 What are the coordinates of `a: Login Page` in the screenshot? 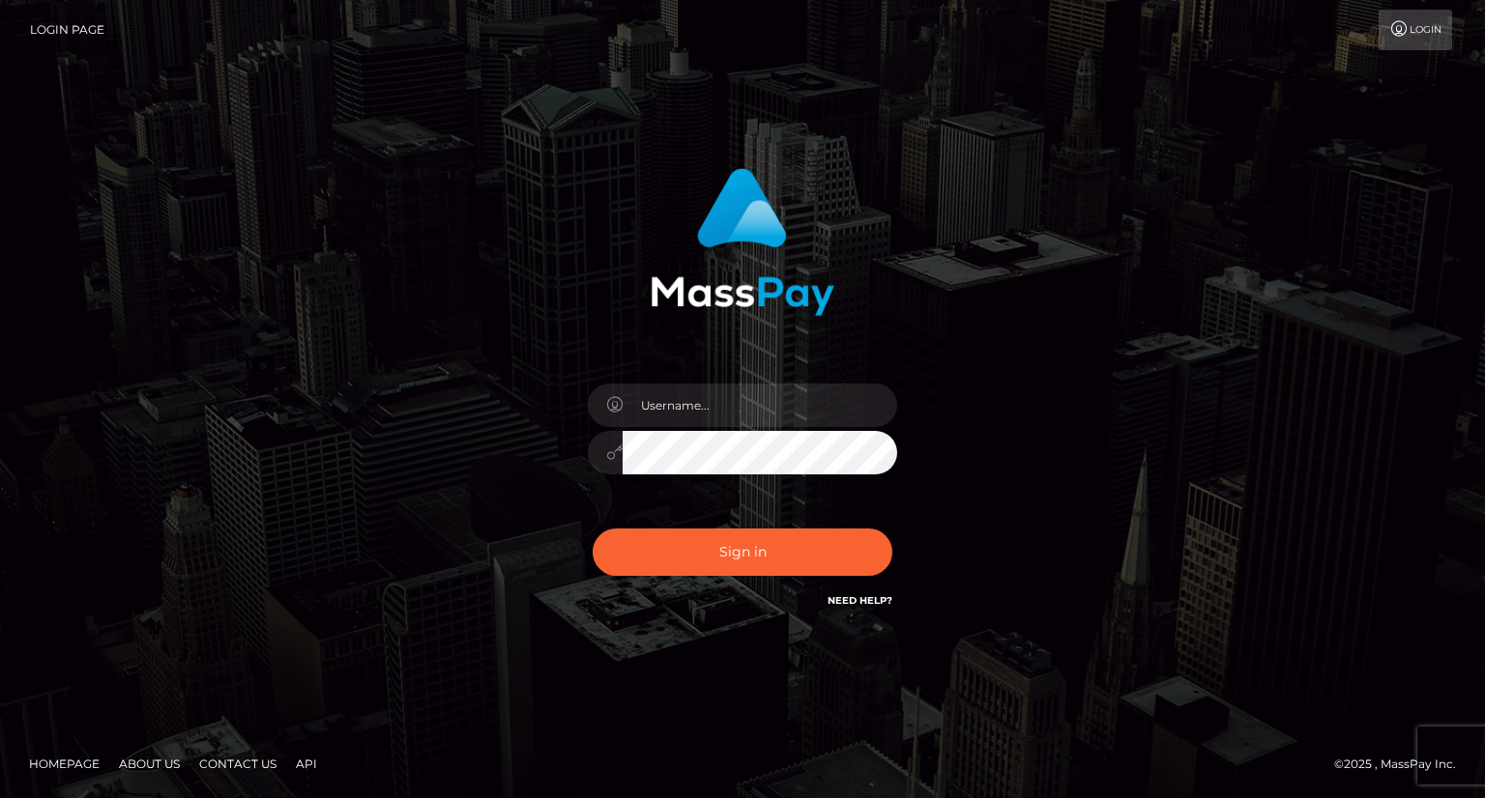 It's located at (67, 30).